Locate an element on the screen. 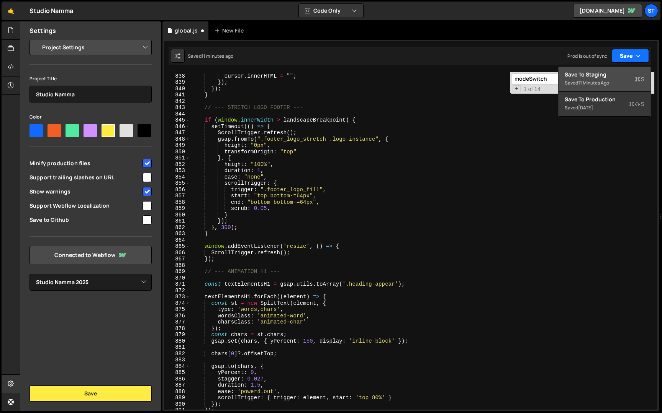 This screenshot has height=413, width=662. div: 863 is located at coordinates (177, 234).